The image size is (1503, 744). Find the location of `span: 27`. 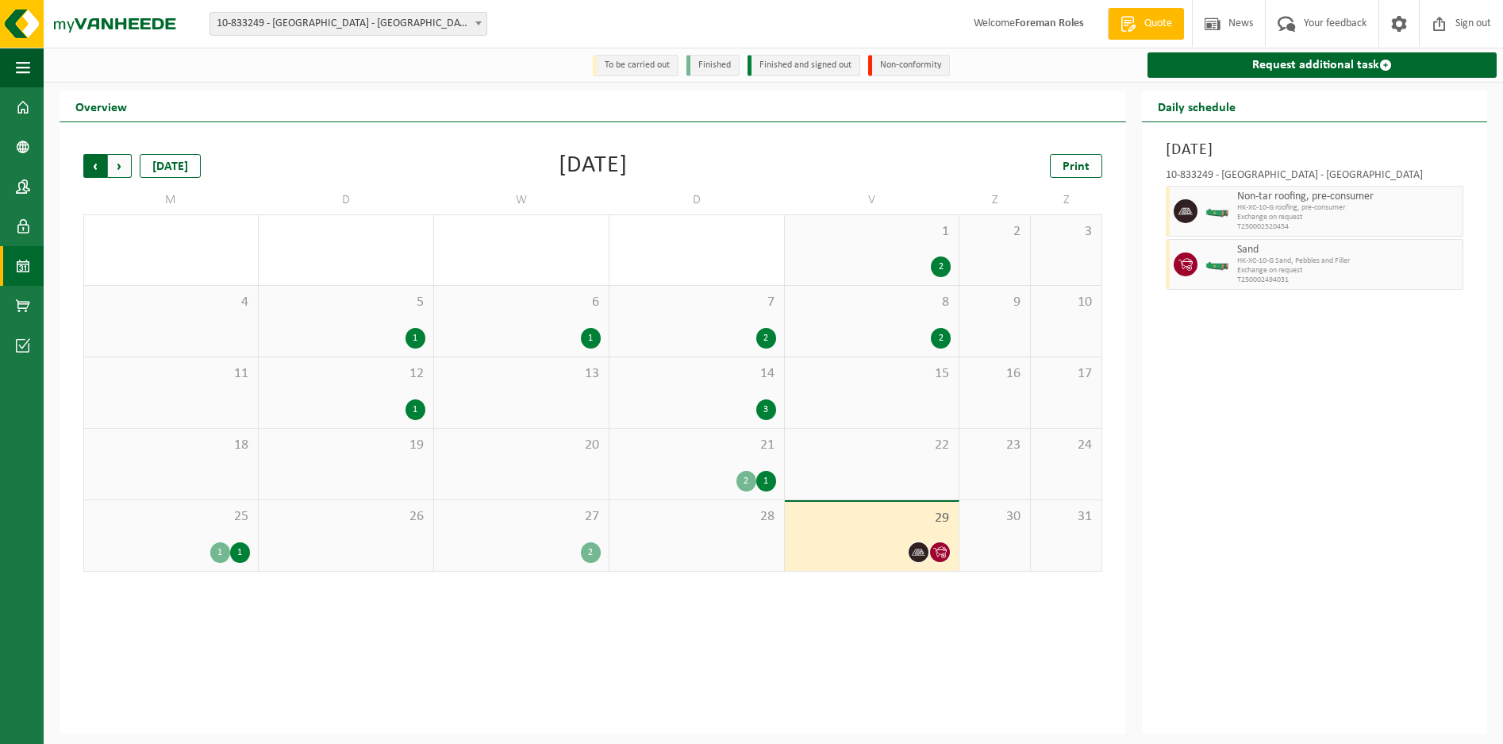

span: 27 is located at coordinates (521, 517).